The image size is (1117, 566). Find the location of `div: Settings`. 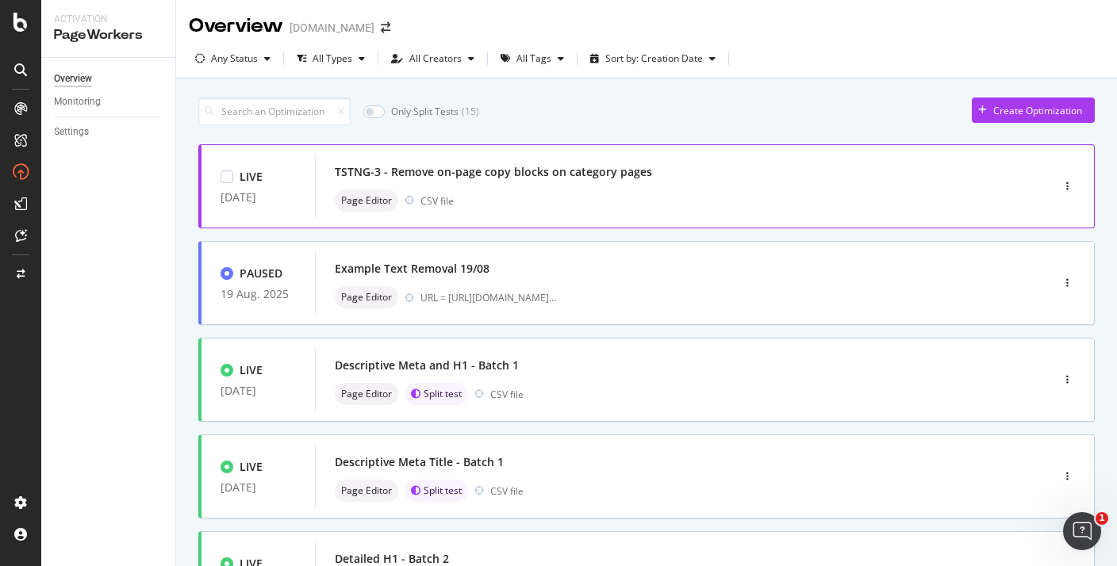

div: Settings is located at coordinates (71, 132).